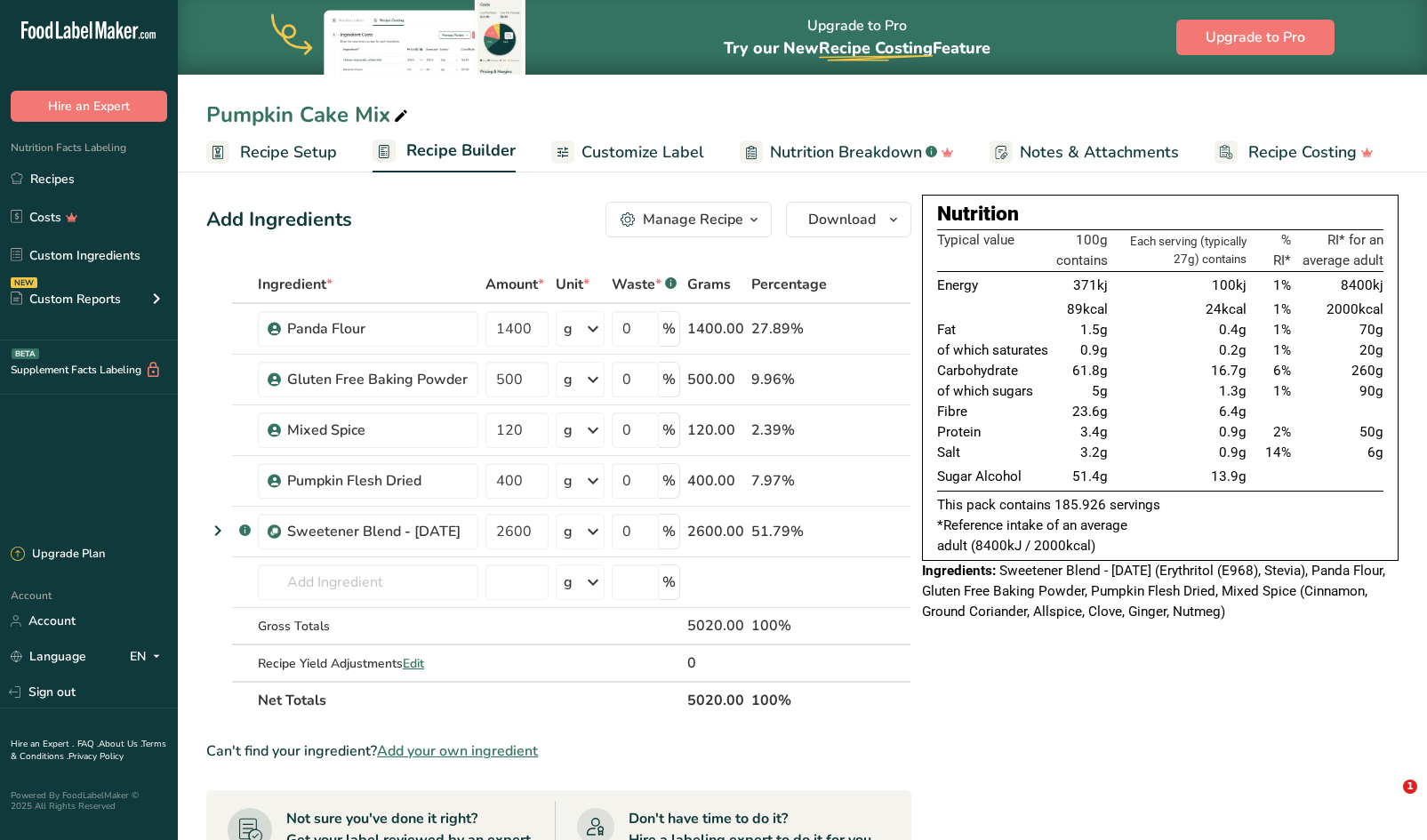 The height and width of the screenshot is (840, 1427). Describe the element at coordinates (1339, 309) in the screenshot. I see `td: 2000kcal` at that location.